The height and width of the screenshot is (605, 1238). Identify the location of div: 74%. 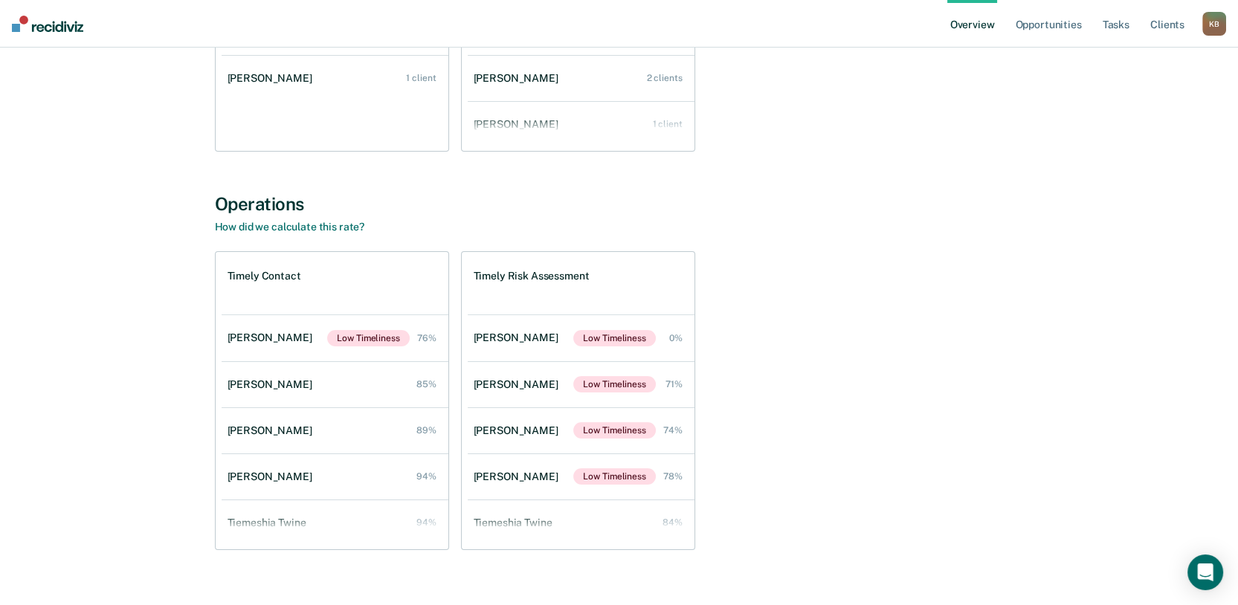
(673, 431).